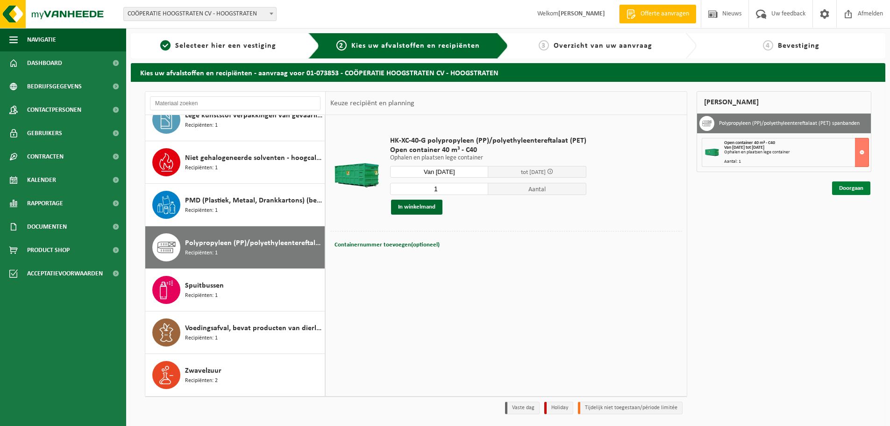 The height and width of the screenshot is (426, 890). What do you see at coordinates (665, 14) in the screenshot?
I see `span: Offerte aanvragen` at bounding box center [665, 14].